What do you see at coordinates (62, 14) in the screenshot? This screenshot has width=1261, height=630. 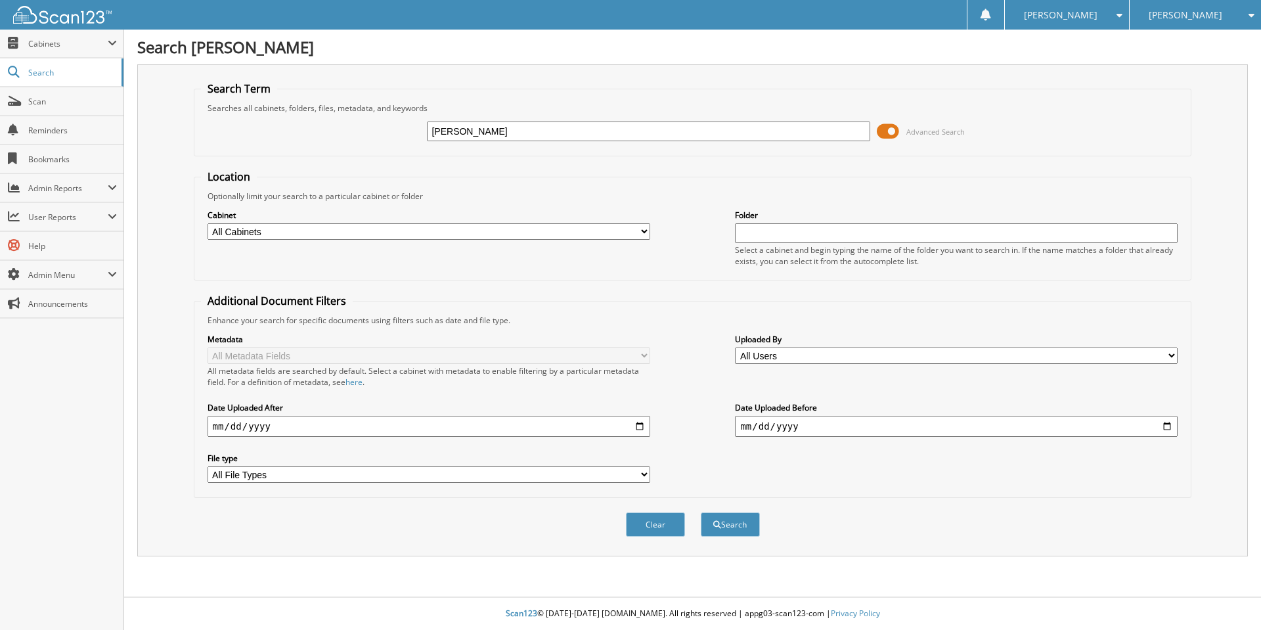 I see `img: scan123-logo-white.svg` at bounding box center [62, 14].